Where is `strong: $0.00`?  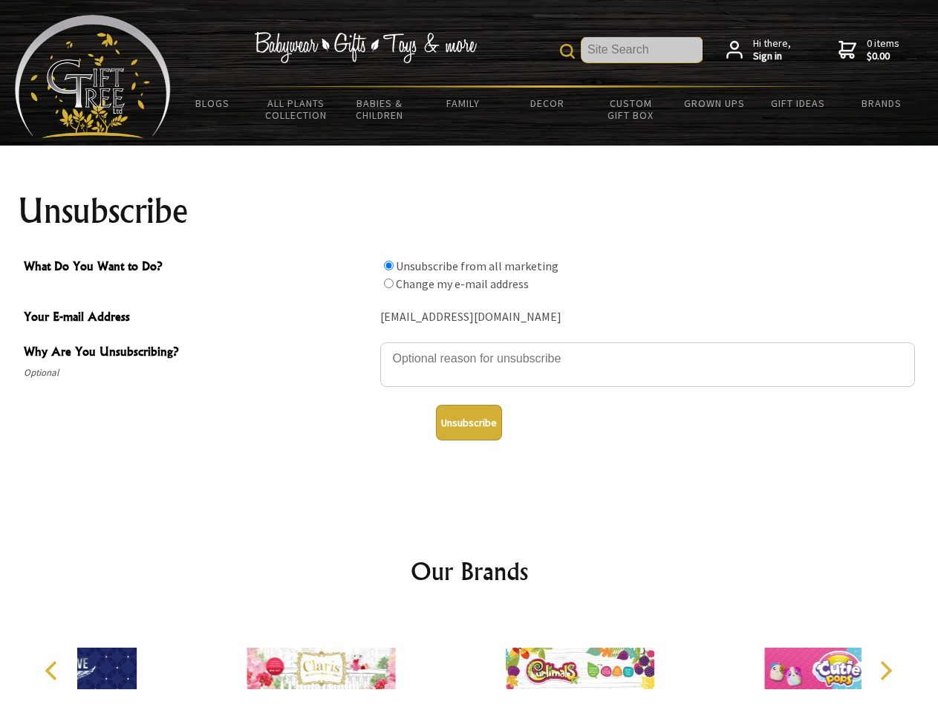 strong: $0.00 is located at coordinates (883, 56).